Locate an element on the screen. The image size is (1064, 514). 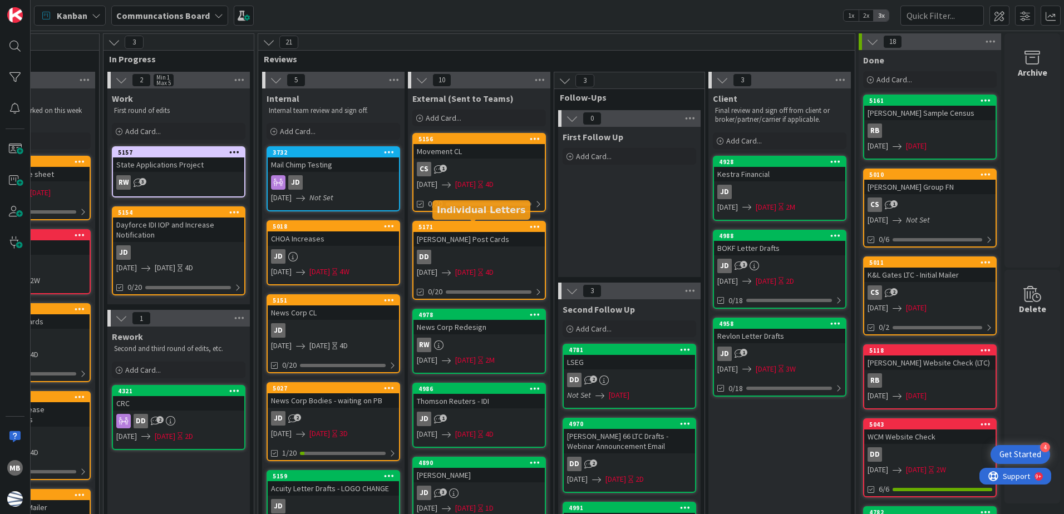
img: avatar is located at coordinates (15, 499).